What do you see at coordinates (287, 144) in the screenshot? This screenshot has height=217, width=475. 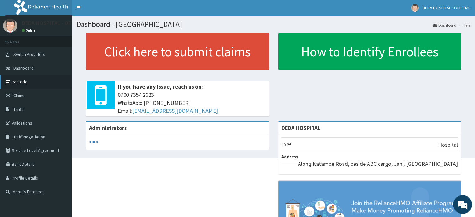 I see `b: Type` at bounding box center [287, 144].